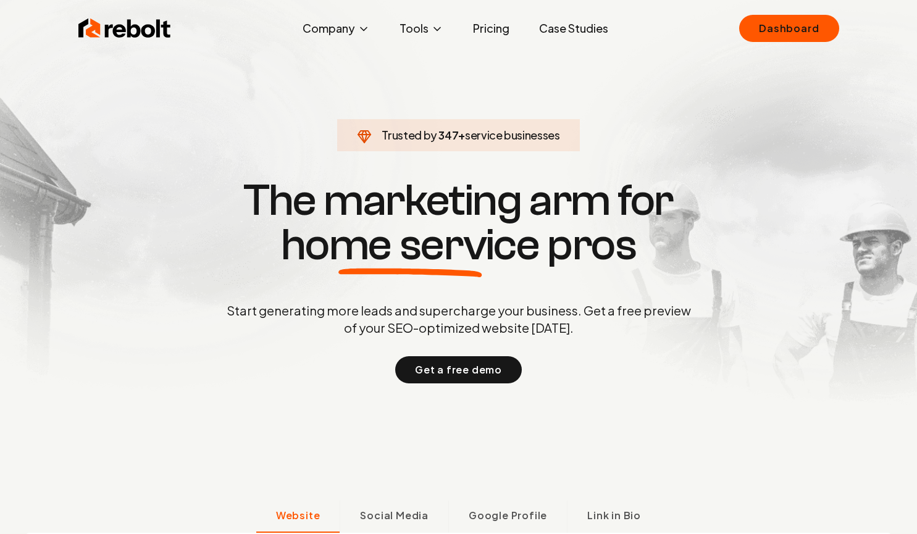  I want to click on span: home service, so click(410, 245).